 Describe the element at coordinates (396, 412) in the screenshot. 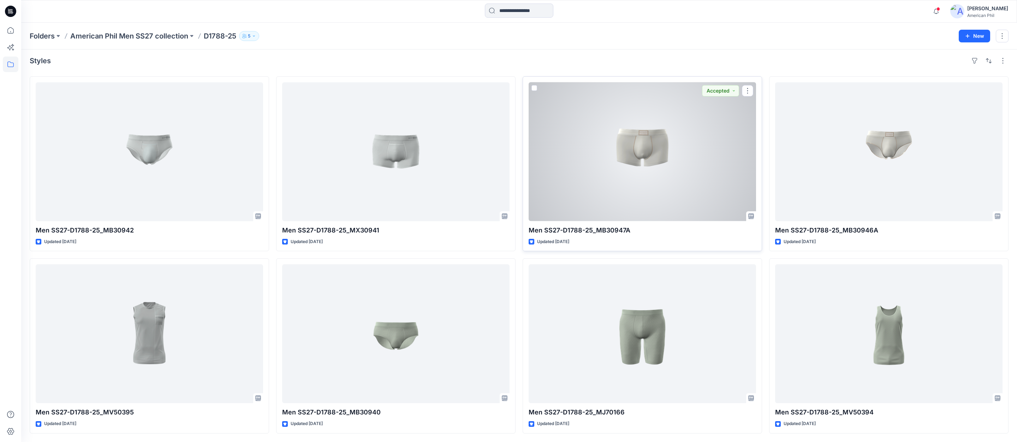

I see `p: Men SS27-D1788-25_MB30940` at that location.